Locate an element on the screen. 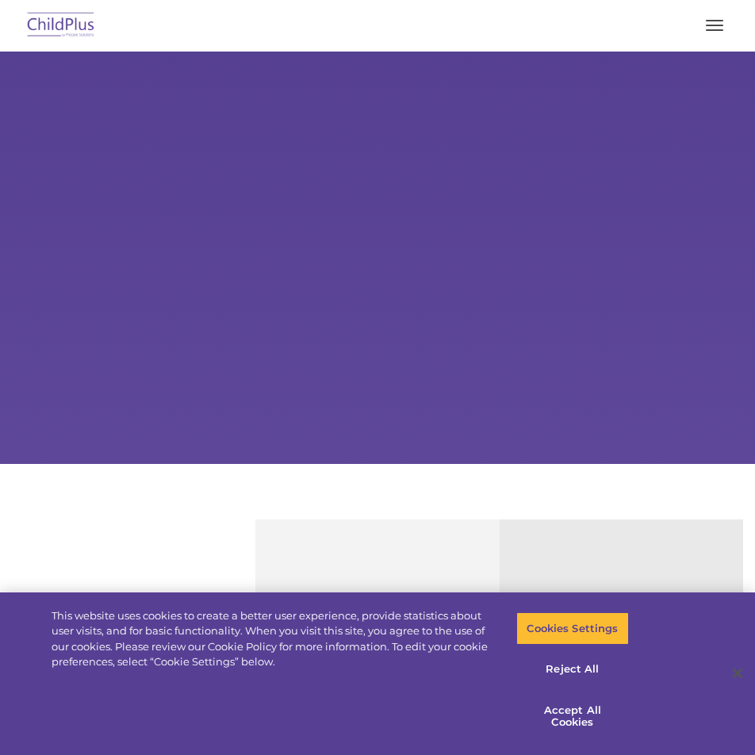 The image size is (755, 755). div: This website uses cookies to create a better user experience, provide statistics about user visit... is located at coordinates (272, 640).